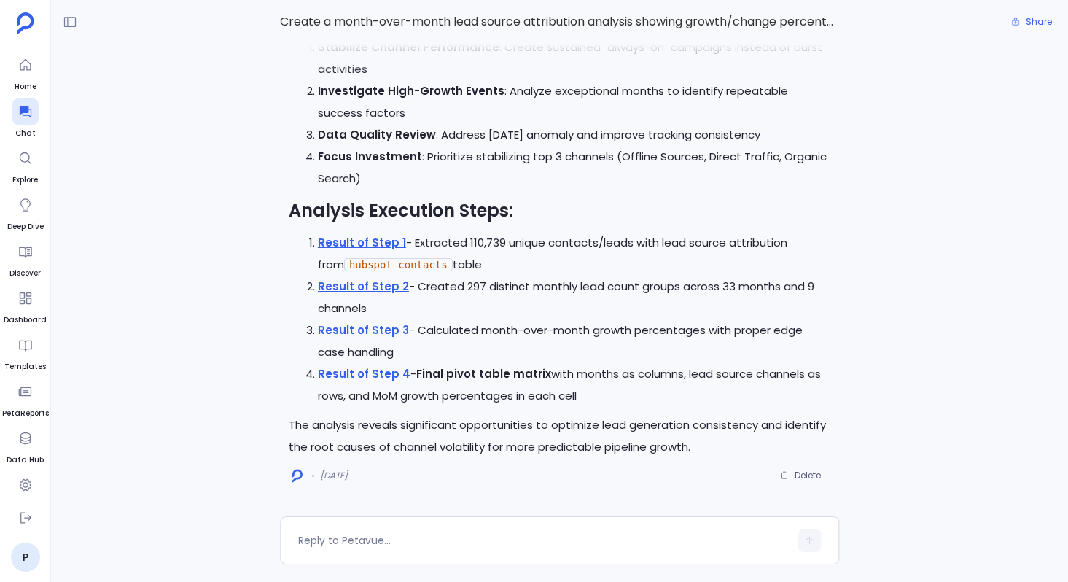 The width and height of the screenshot is (1068, 582). I want to click on span: Create a month-over-month lead source attribution analysis showing growth/change percentages by c..., so click(559, 22).